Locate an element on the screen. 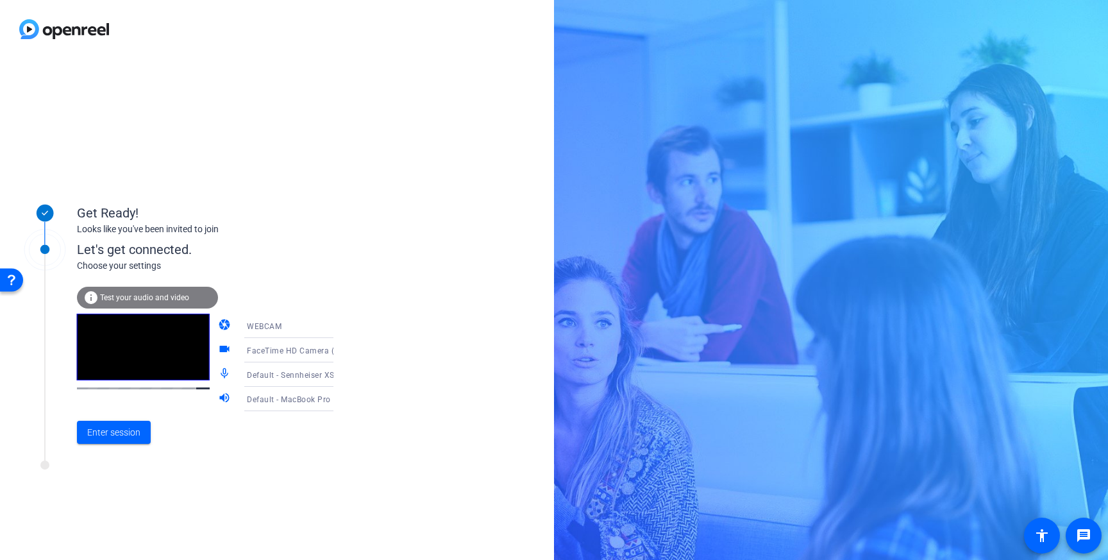 This screenshot has height=560, width=1108. span: Enter session is located at coordinates (114, 432).